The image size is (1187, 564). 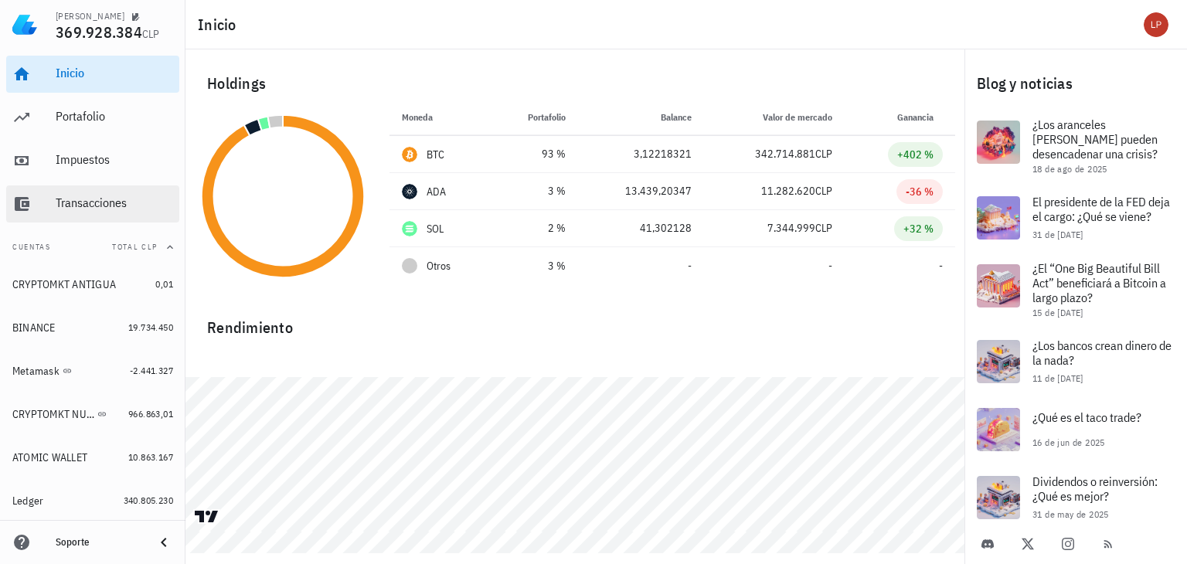 I want to click on span: Dividendos o reinversión: ¿Qué es mejor?, so click(x=1095, y=489).